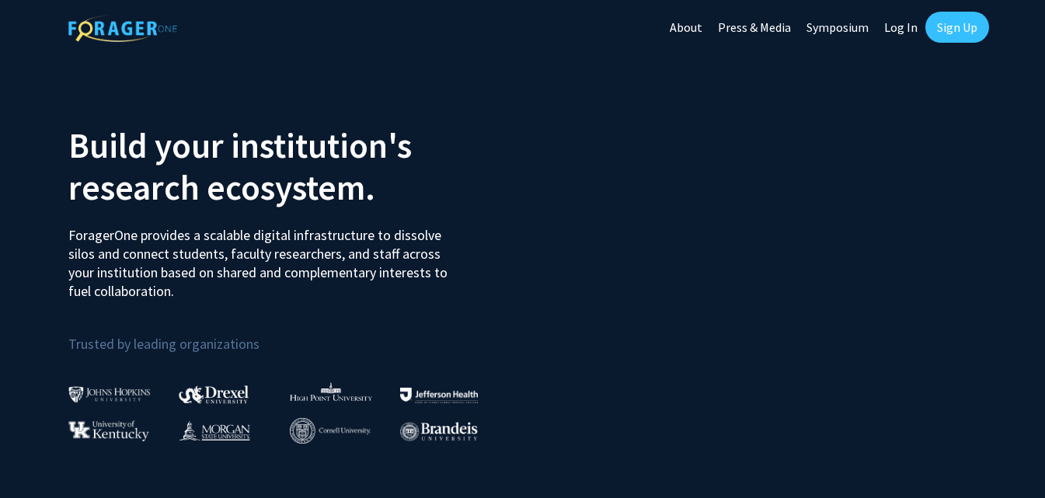 Image resolution: width=1045 pixels, height=498 pixels. What do you see at coordinates (439, 395) in the screenshot?
I see `img: Thomas Jefferson University` at bounding box center [439, 395].